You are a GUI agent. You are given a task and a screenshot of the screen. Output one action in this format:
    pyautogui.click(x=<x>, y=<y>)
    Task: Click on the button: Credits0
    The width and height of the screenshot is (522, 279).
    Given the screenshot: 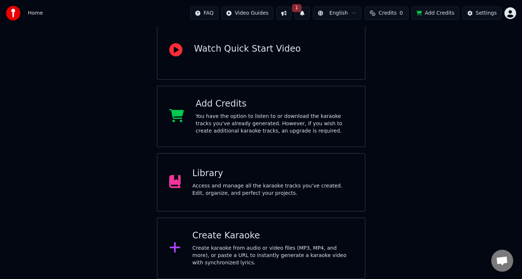 What is the action you would take?
    pyautogui.click(x=387, y=13)
    